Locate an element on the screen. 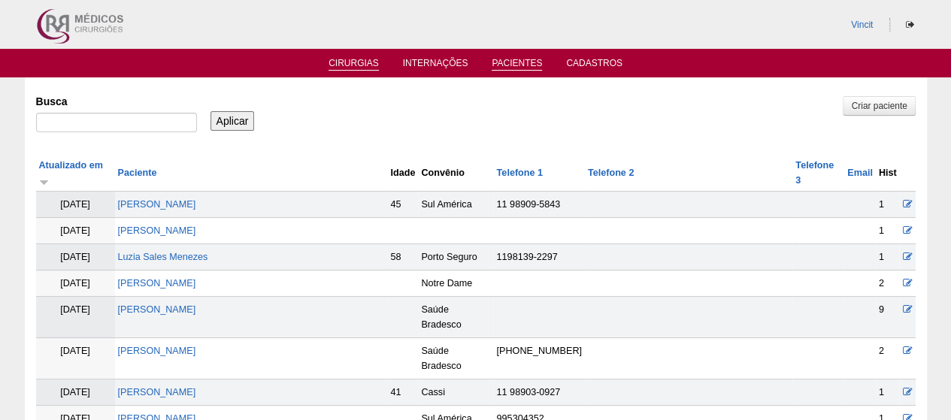 This screenshot has height=420, width=951. img: ordem crescente is located at coordinates (44, 181).